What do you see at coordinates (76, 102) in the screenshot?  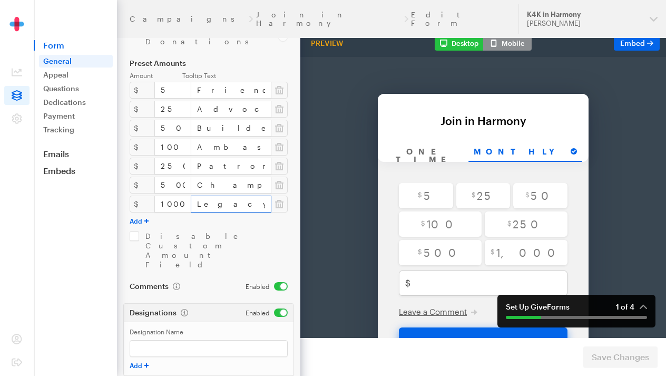 I see `a: Dedications` at bounding box center [76, 102].